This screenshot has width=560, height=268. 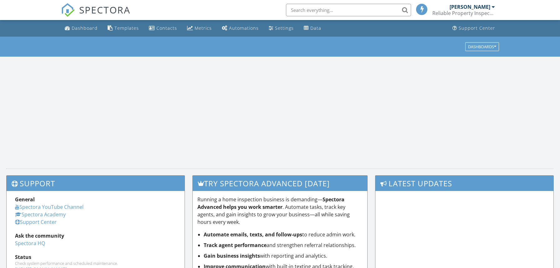 I want to click on button: Dashboards, so click(x=482, y=47).